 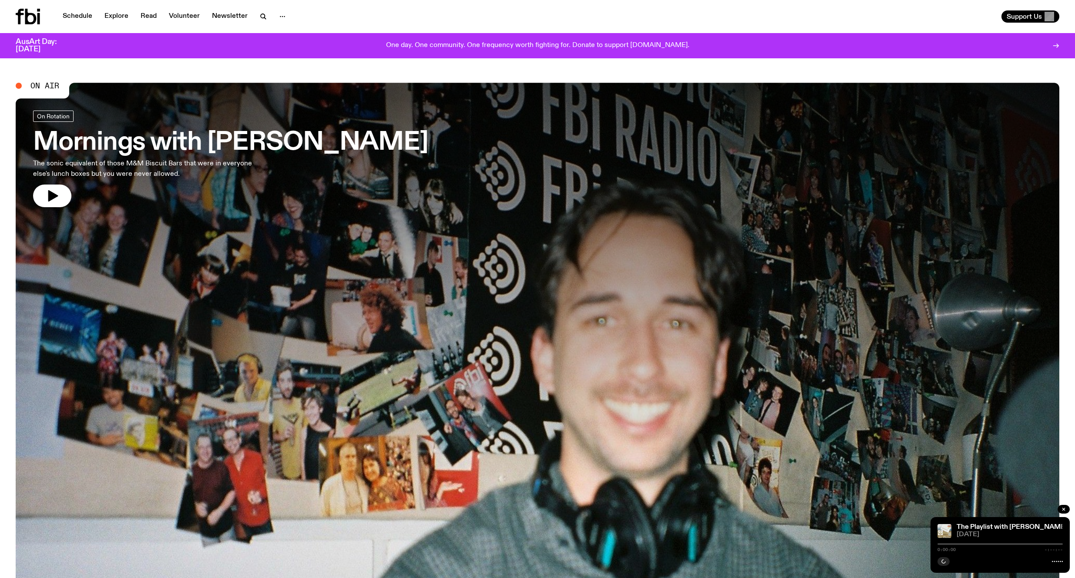 What do you see at coordinates (230, 17) in the screenshot?
I see `a: Newsletter` at bounding box center [230, 17].